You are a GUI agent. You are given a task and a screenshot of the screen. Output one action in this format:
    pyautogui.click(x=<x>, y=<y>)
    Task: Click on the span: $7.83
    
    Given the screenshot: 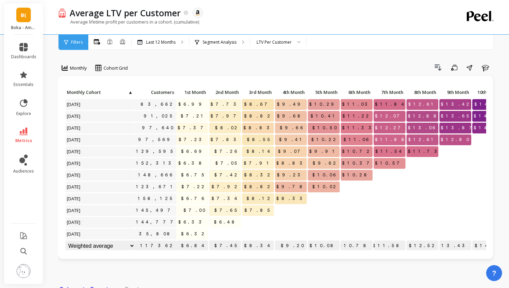 What is the action you would take?
    pyautogui.click(x=226, y=139)
    